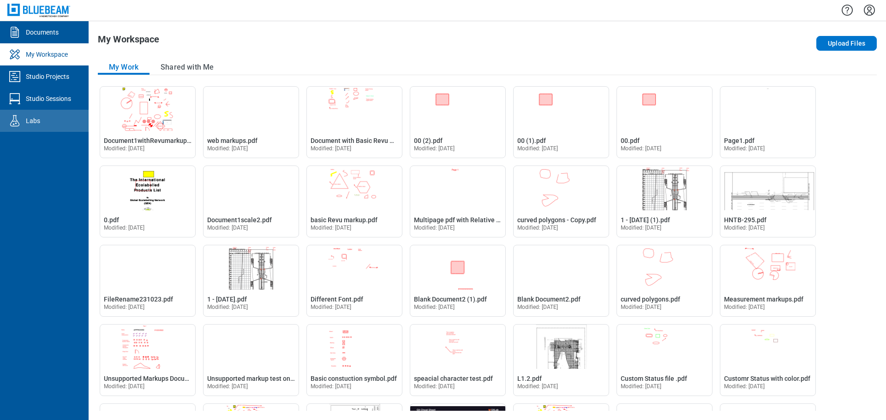 This screenshot has height=420, width=886. I want to click on img: web markups.pdf, so click(251, 109).